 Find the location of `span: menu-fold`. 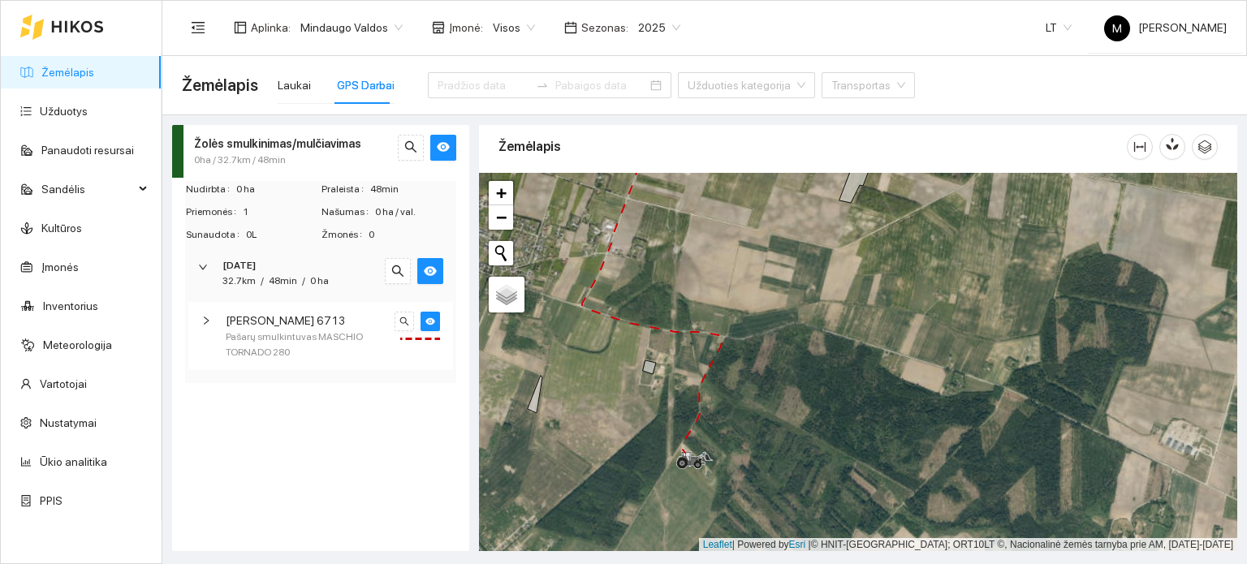

span: menu-fold is located at coordinates (198, 28).